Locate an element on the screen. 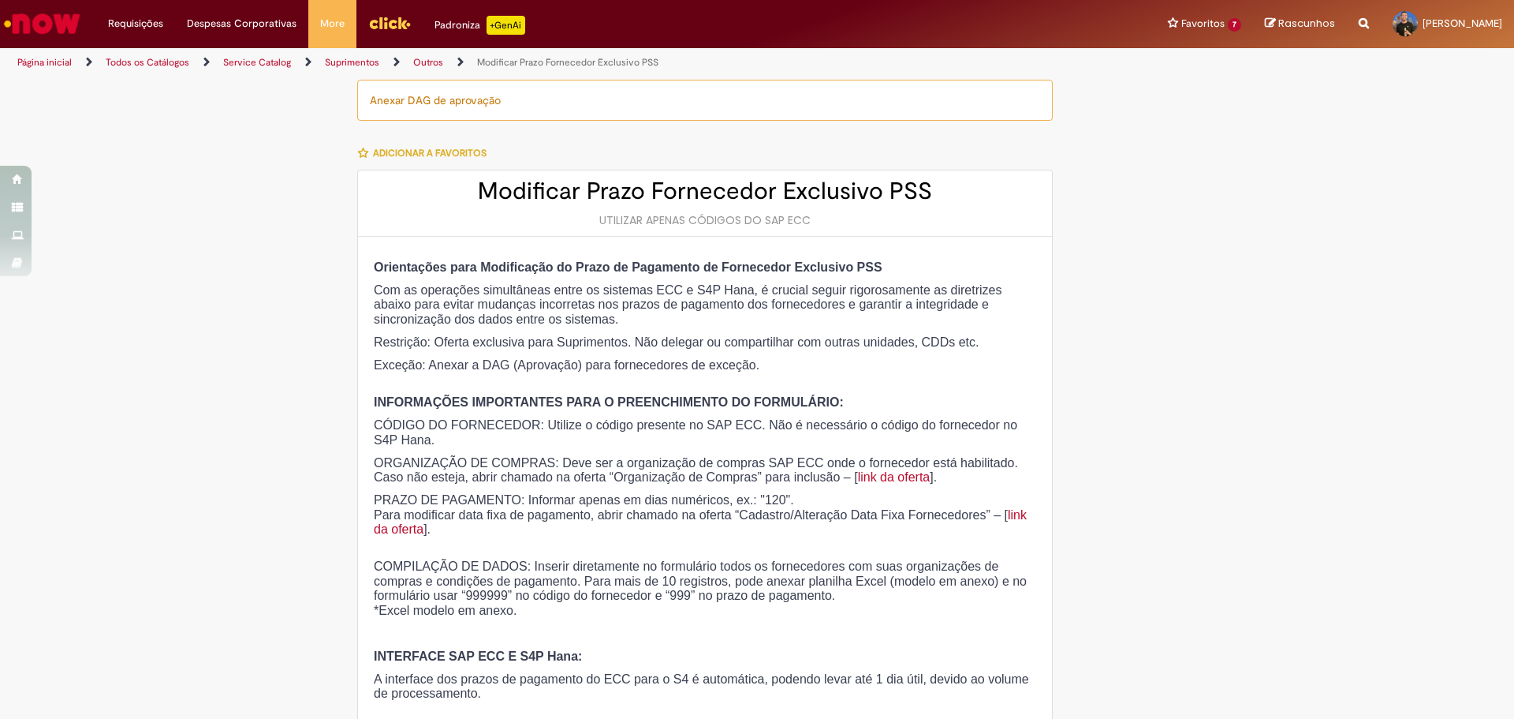 Image resolution: width=1514 pixels, height=719 pixels. div: Anexar DAG de aprovação is located at coordinates (705, 100).